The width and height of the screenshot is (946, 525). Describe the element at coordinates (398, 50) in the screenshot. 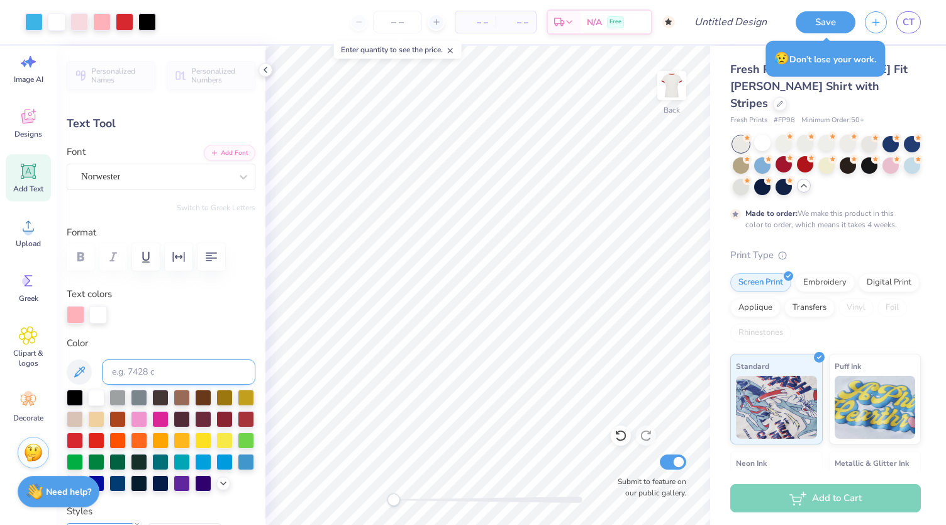

I see `div: Enter quantity to see the price.` at that location.